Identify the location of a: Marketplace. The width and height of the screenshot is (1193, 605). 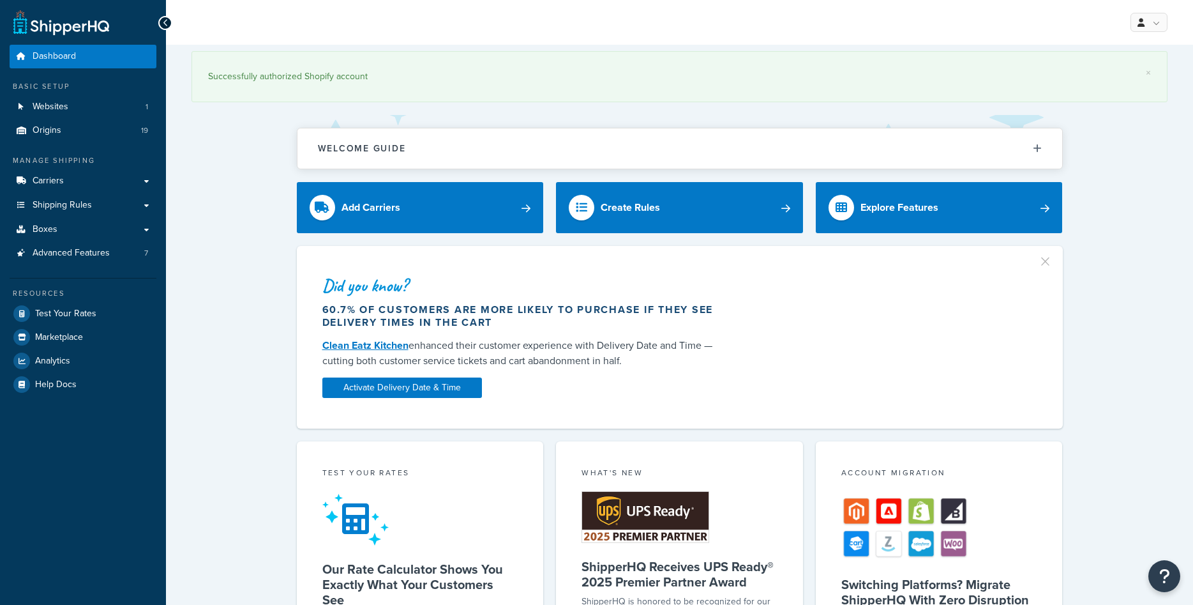
(83, 337).